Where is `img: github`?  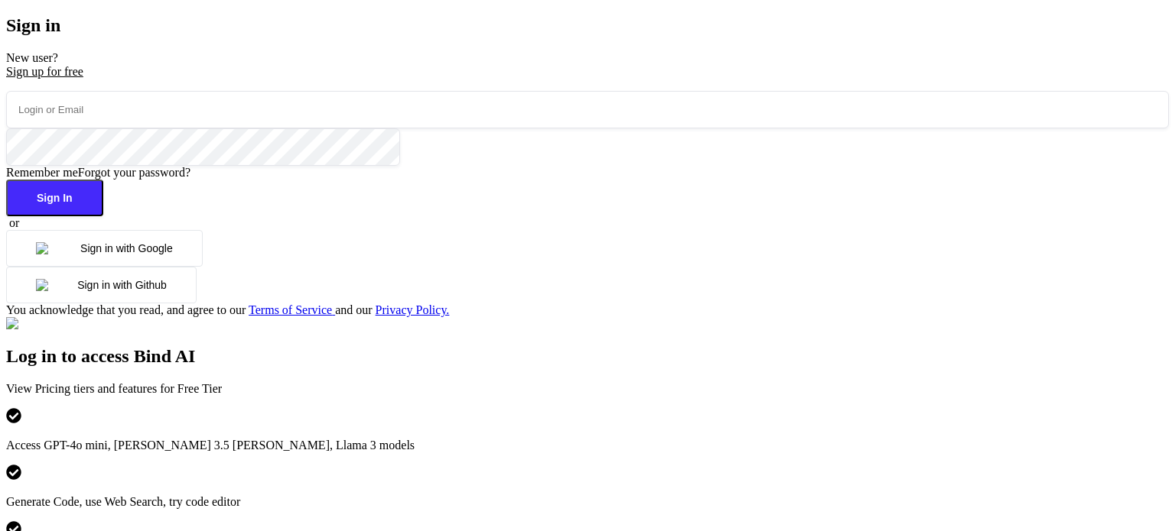 img: github is located at coordinates (57, 285).